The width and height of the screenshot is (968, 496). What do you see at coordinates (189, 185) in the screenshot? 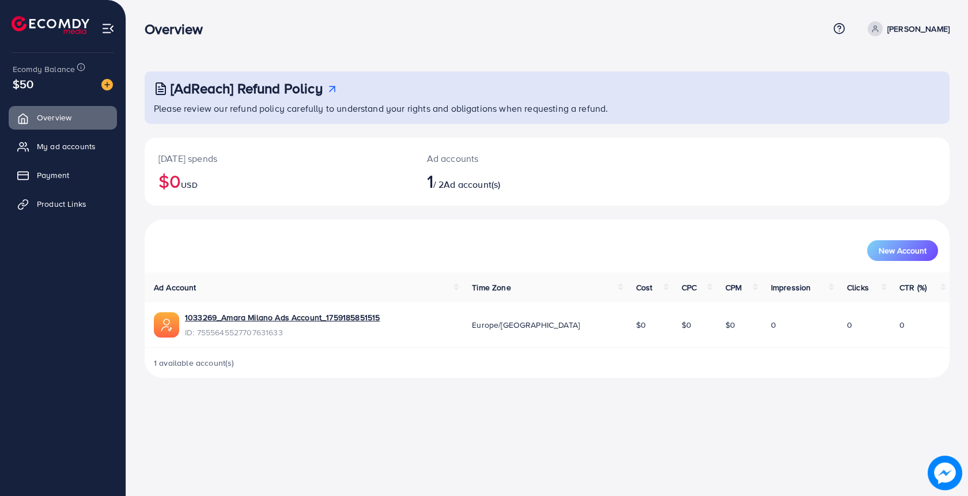
I see `span: USD` at bounding box center [189, 185].